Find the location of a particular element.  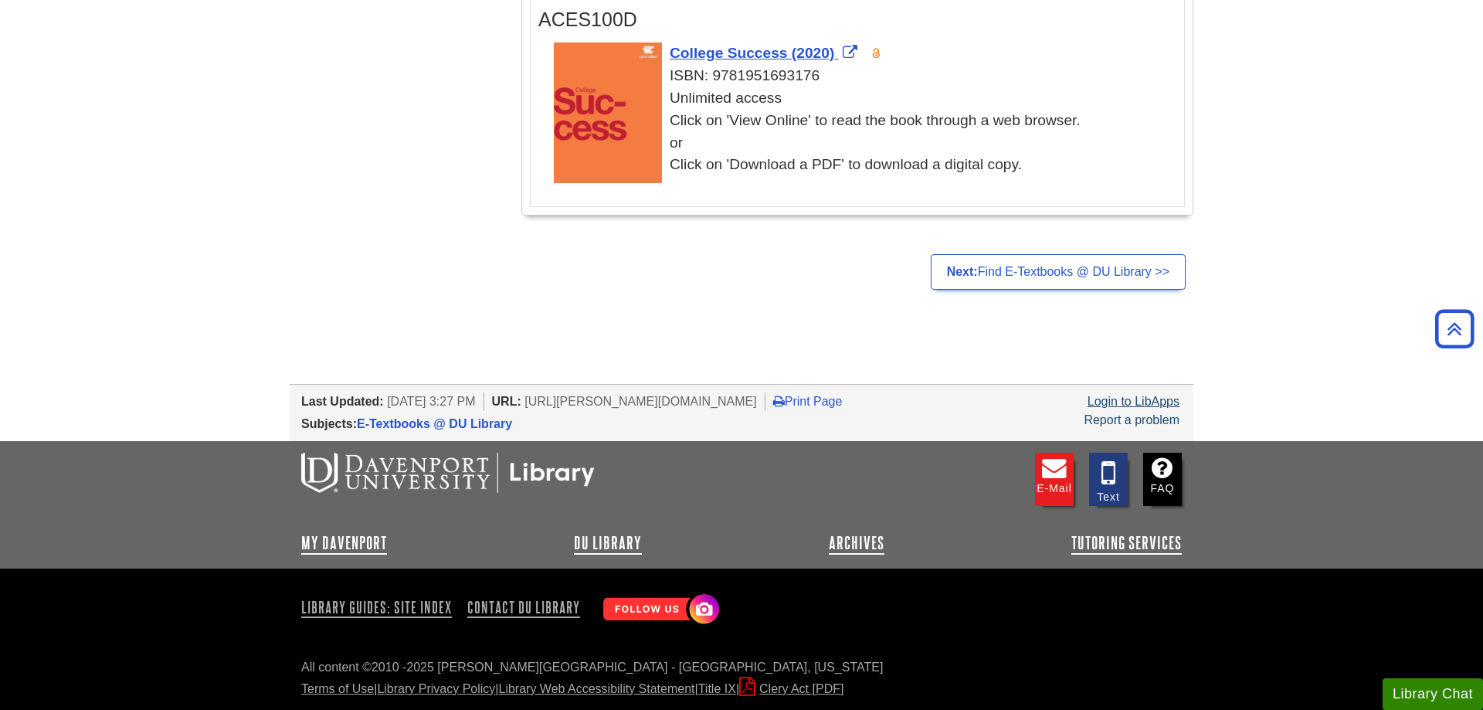

span: Subjects: is located at coordinates (329, 423).